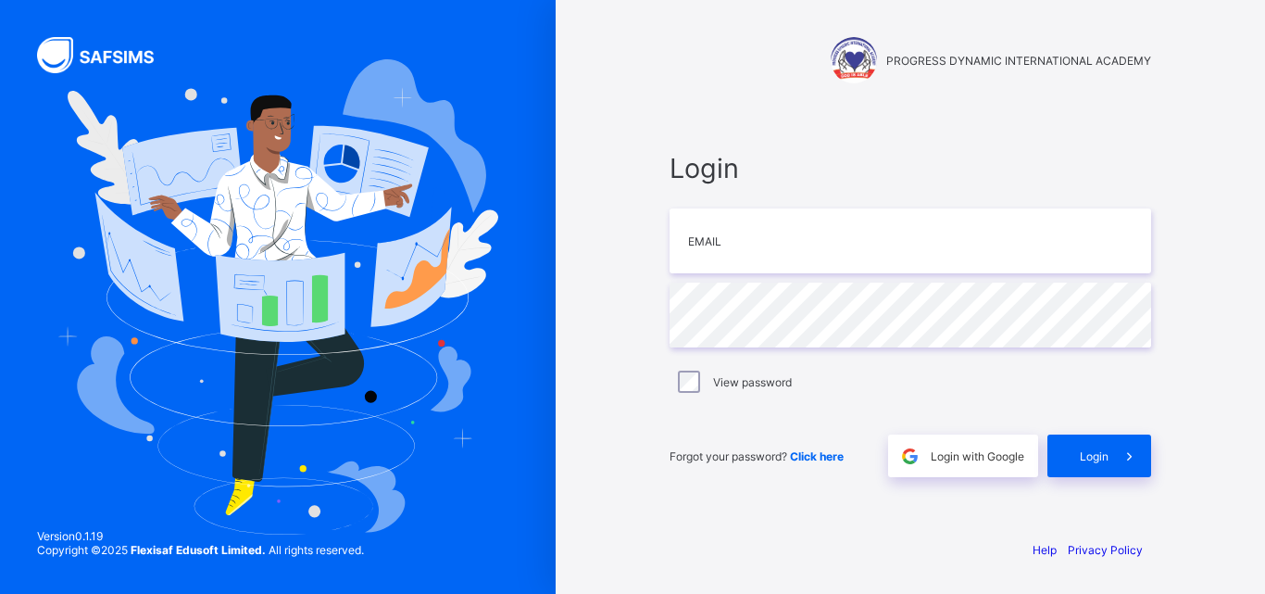 This screenshot has width=1265, height=594. What do you see at coordinates (278, 296) in the screenshot?
I see `img: Hero Image` at bounding box center [278, 296].